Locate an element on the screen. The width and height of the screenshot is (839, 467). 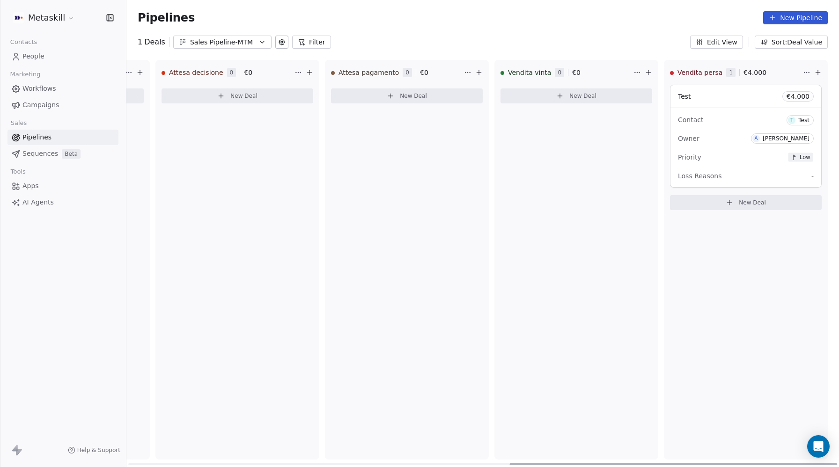
div: Sales Pipeline-MTM is located at coordinates (222, 42).